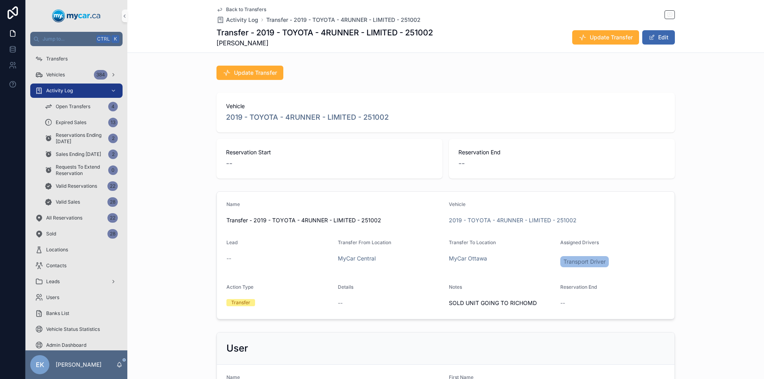 This screenshot has height=379, width=764. I want to click on a: Vehicles384, so click(76, 75).